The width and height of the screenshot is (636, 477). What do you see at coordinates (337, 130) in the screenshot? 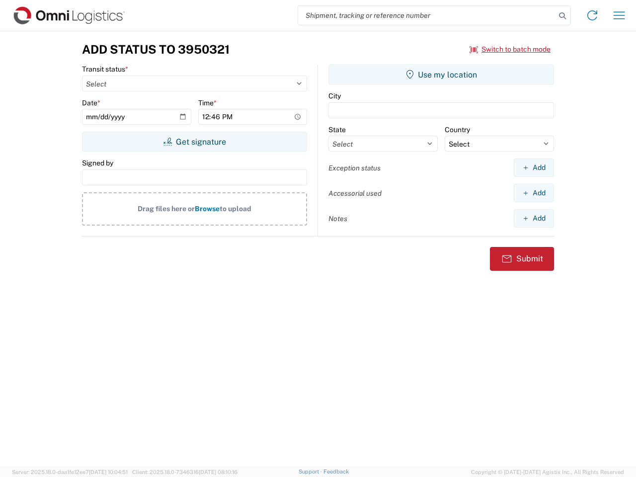
I see `label: State` at bounding box center [337, 130].